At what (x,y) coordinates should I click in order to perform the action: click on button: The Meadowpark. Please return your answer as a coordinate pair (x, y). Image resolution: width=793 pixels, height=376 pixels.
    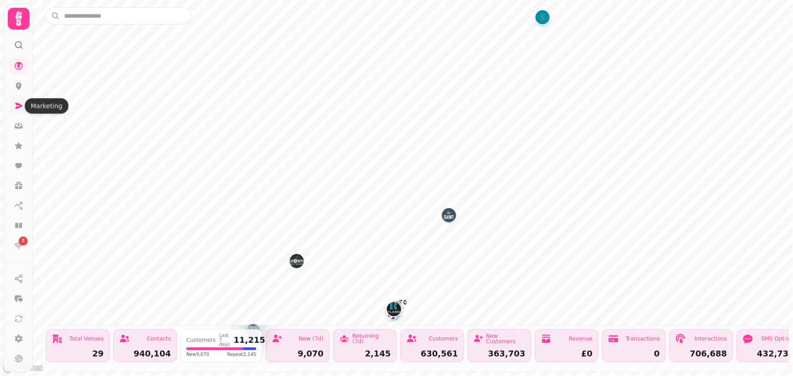
    Looking at the image, I should click on (297, 261).